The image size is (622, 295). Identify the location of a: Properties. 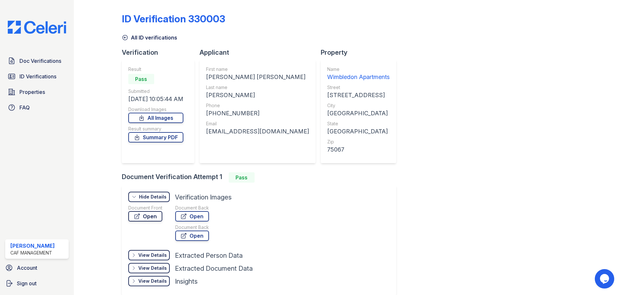
(37, 92).